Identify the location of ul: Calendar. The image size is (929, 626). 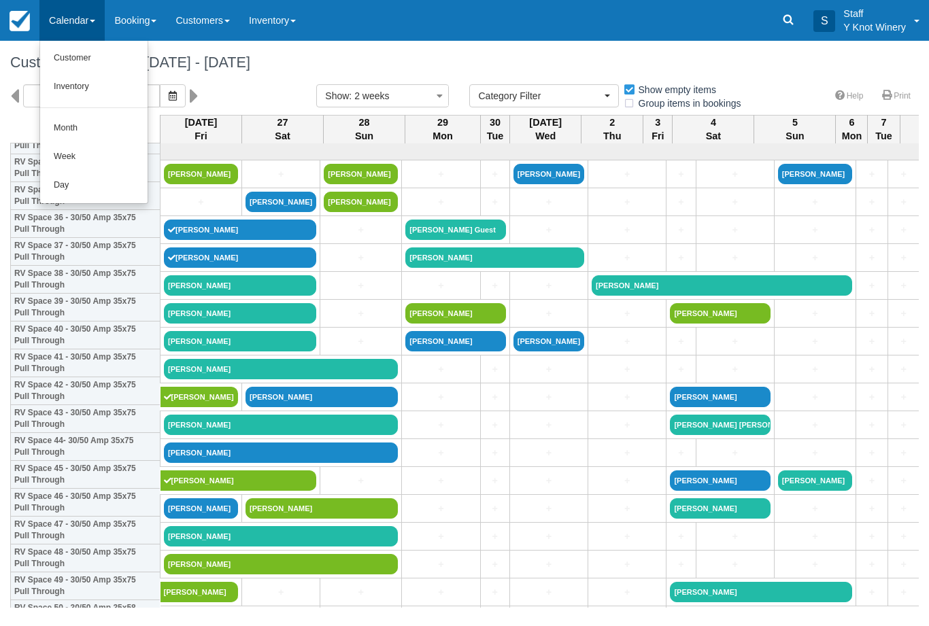
(94, 122).